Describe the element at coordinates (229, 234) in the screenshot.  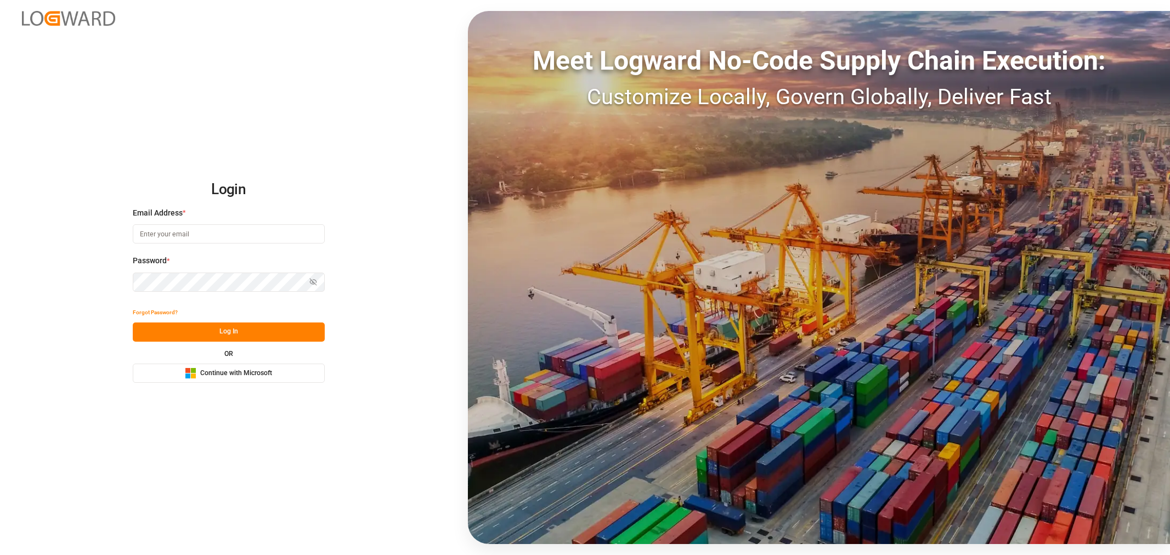
I see `input: Enter your email` at that location.